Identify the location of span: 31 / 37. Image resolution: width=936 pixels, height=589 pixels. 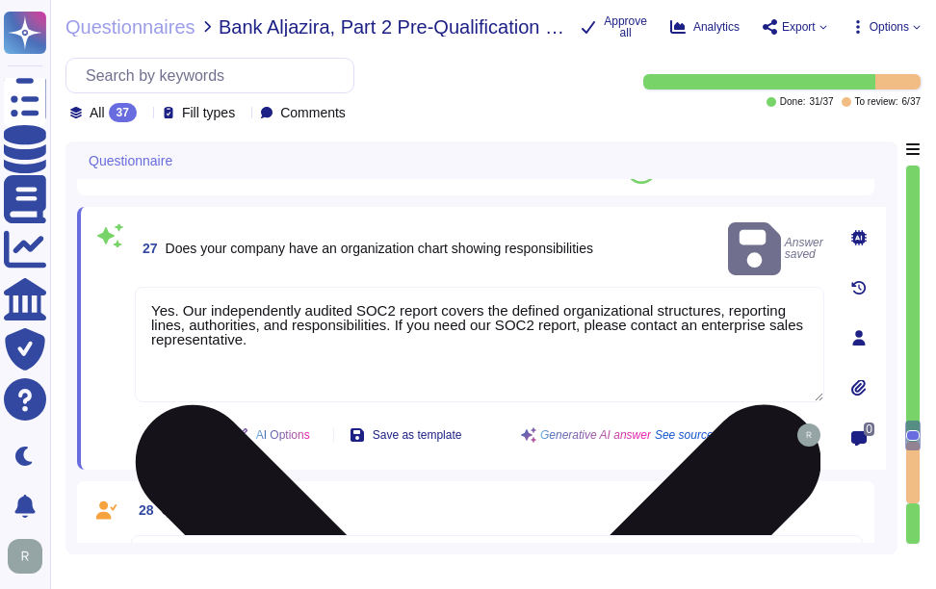
(821, 102).